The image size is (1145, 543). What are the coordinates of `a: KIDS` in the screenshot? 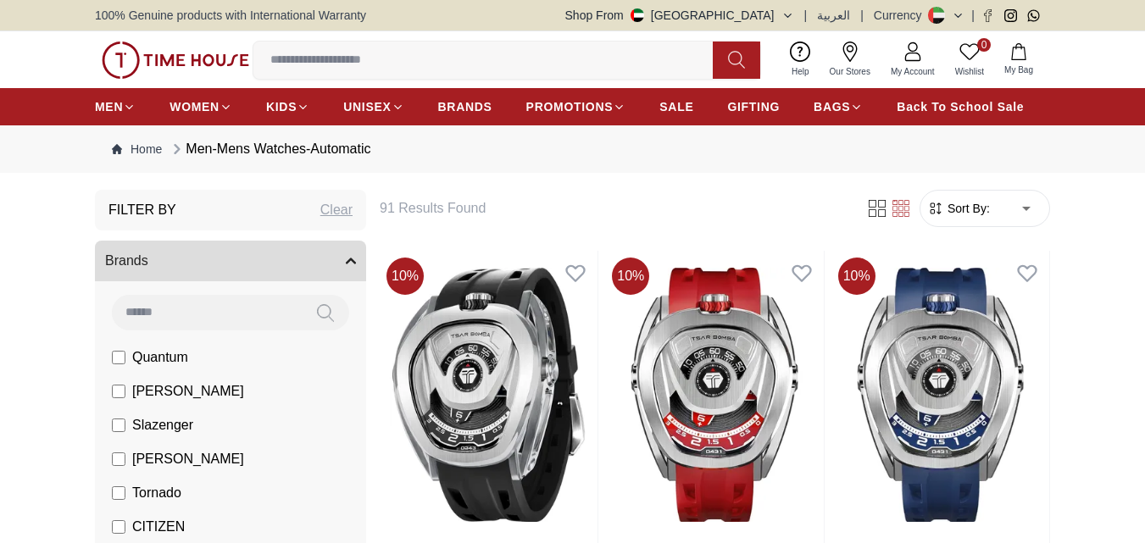 It's located at (287, 107).